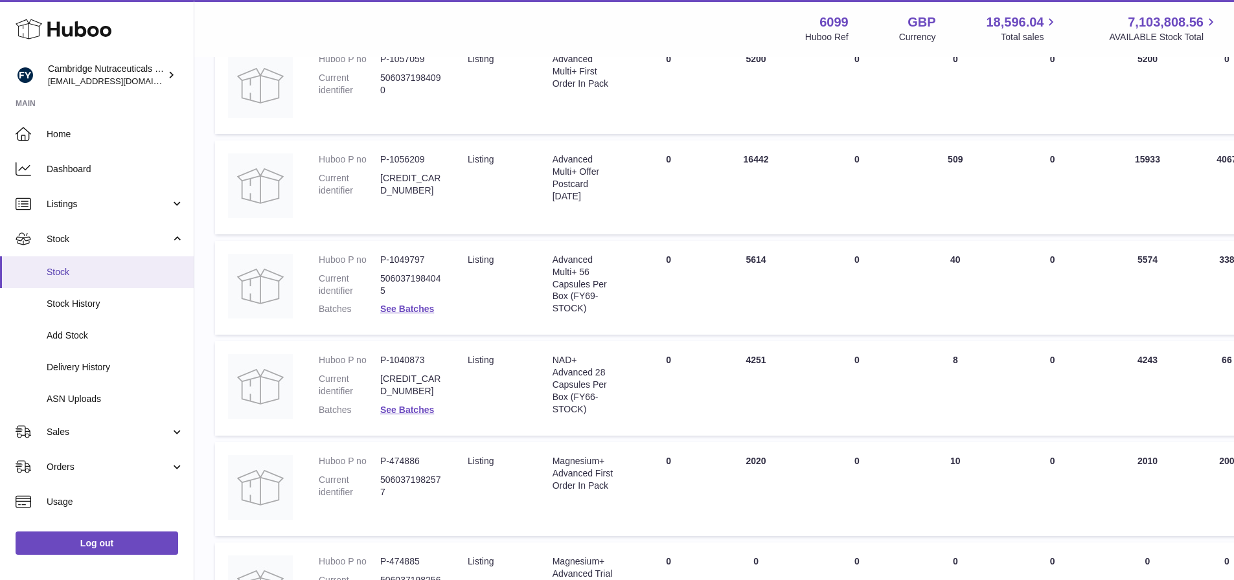 The width and height of the screenshot is (1234, 580). I want to click on td: 2020, so click(756, 489).